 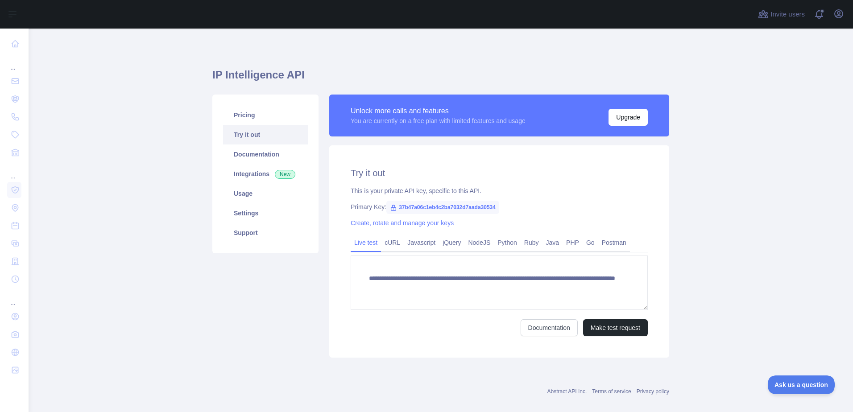 I want to click on a: Go, so click(x=590, y=243).